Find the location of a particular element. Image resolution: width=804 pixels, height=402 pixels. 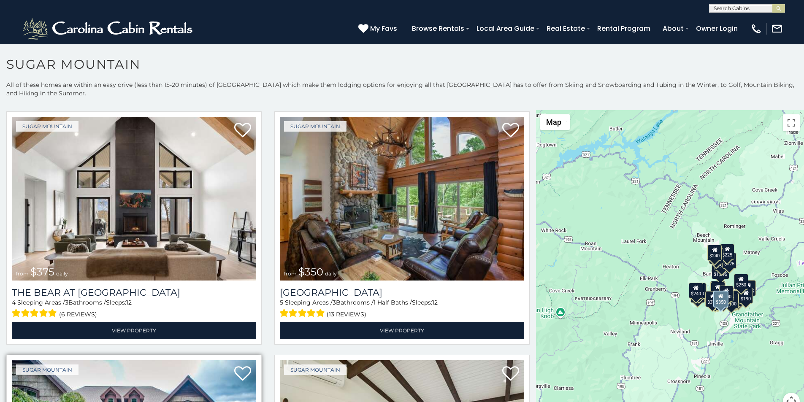

span: My Favs is located at coordinates (384, 28).